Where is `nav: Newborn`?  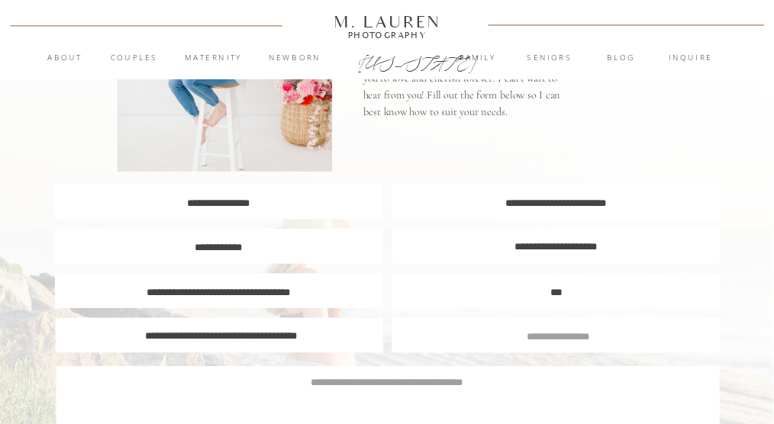 nav: Newborn is located at coordinates (295, 58).